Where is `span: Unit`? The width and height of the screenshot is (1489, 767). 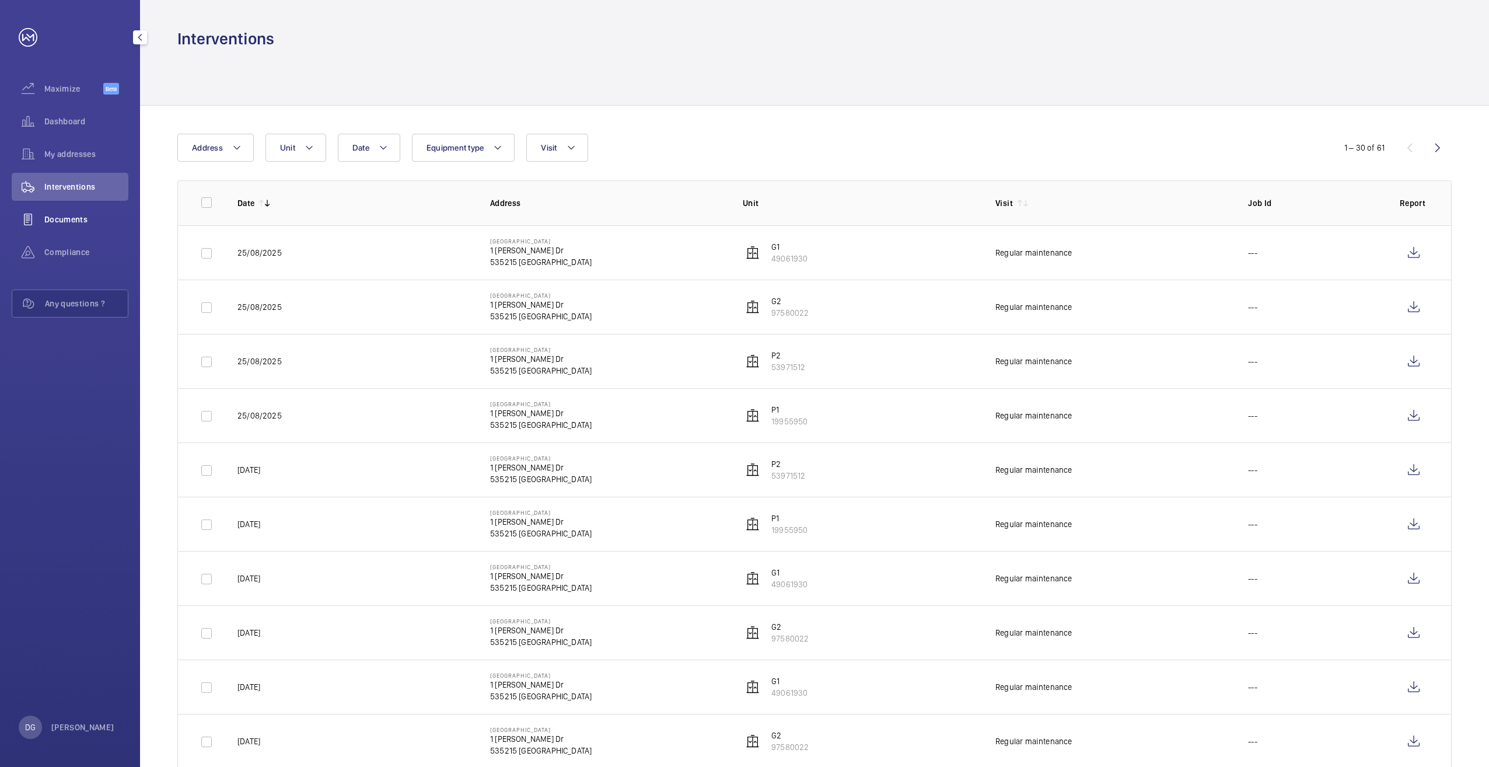
span: Unit is located at coordinates (288, 148).